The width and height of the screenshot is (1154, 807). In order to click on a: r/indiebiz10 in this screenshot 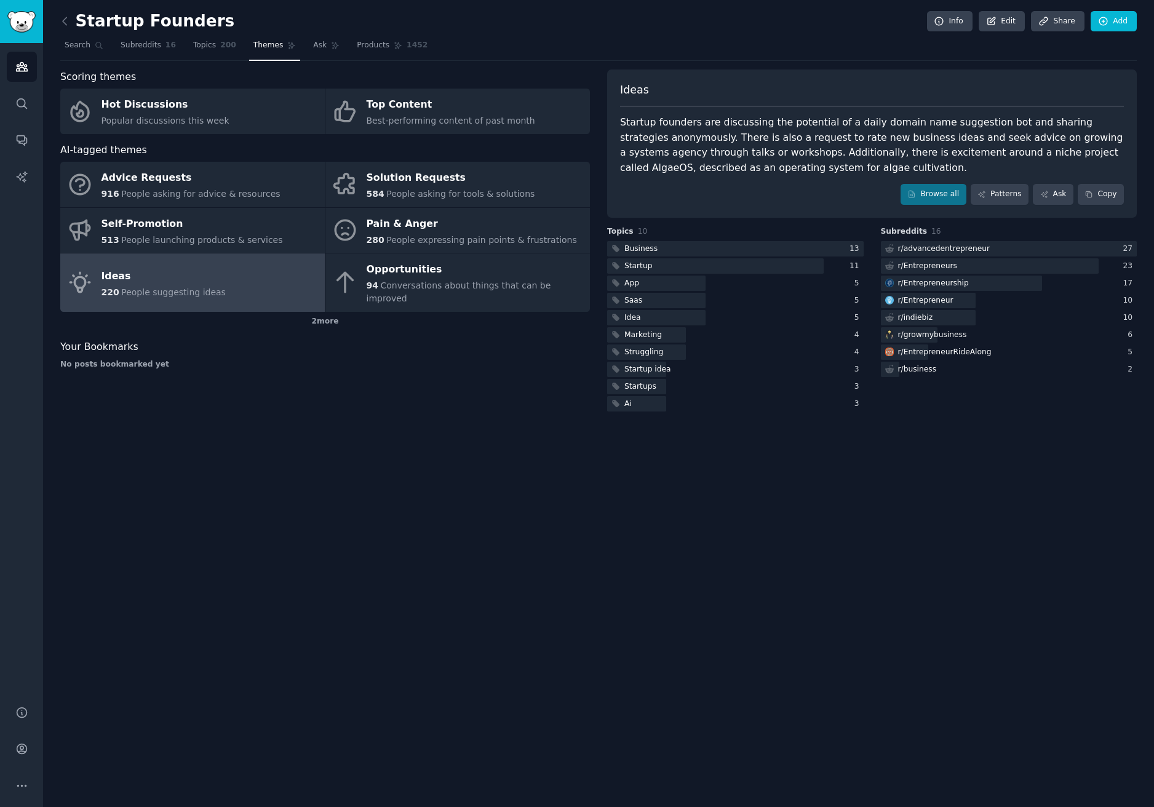, I will do `click(1009, 317)`.